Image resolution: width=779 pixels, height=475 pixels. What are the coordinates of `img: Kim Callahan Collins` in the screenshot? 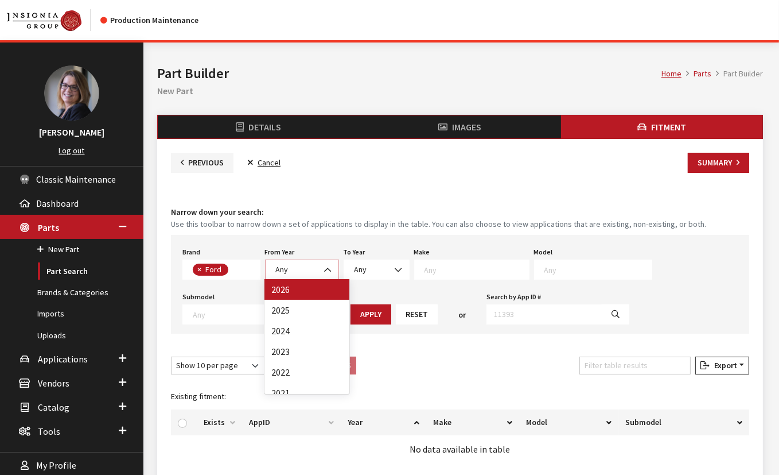 It's located at (72, 93).